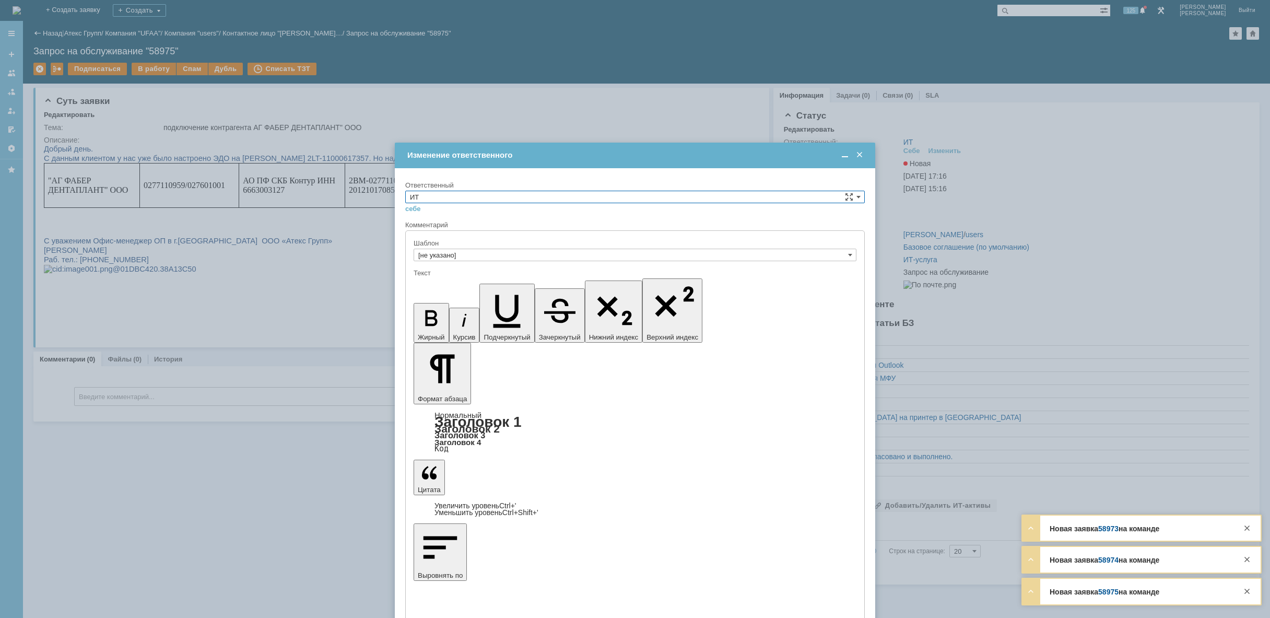 This screenshot has height=618, width=1270. I want to click on span: Свернуть (Ctrl + M), so click(845, 155).